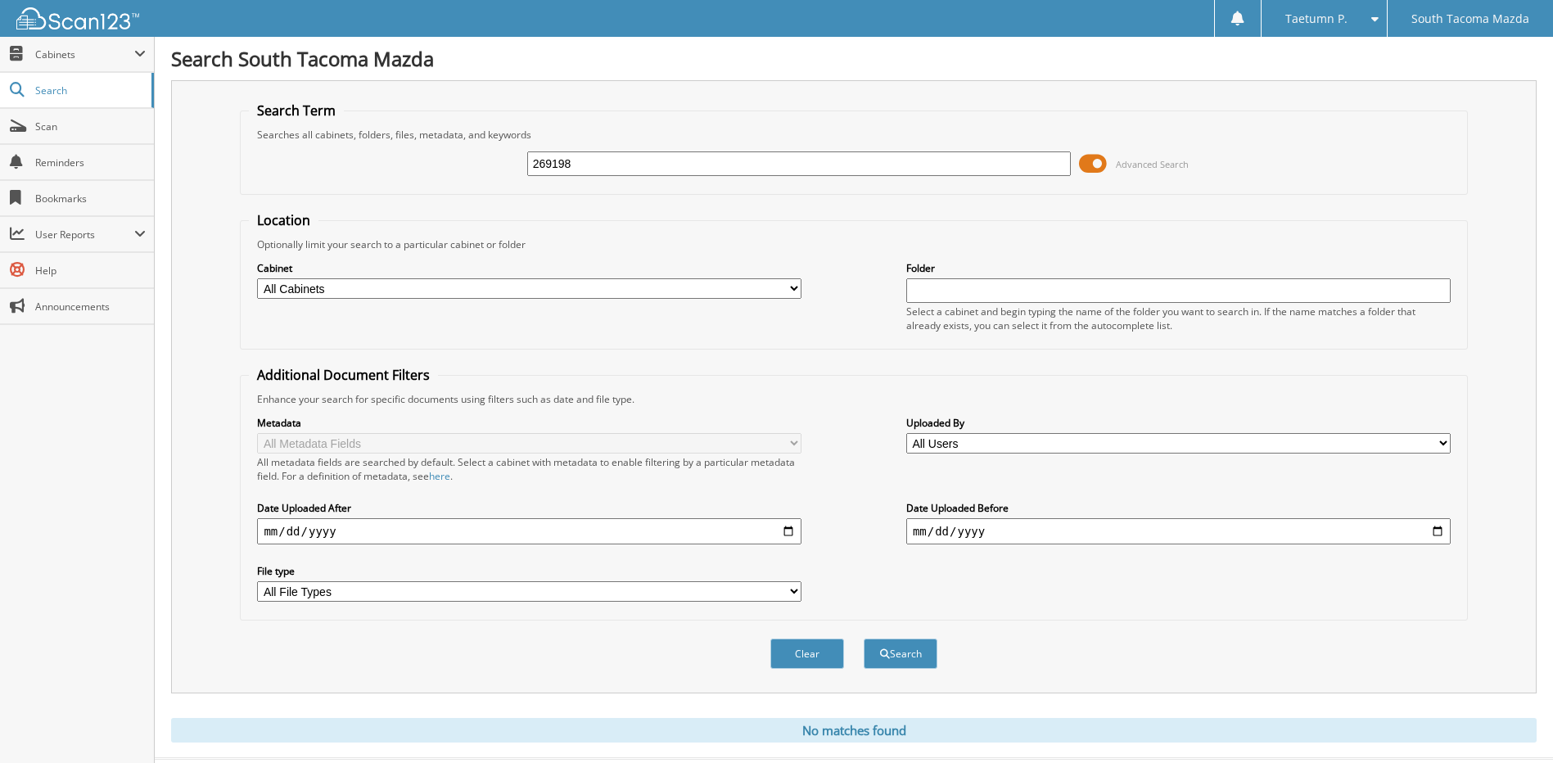  I want to click on label: Cabinet, so click(529, 268).